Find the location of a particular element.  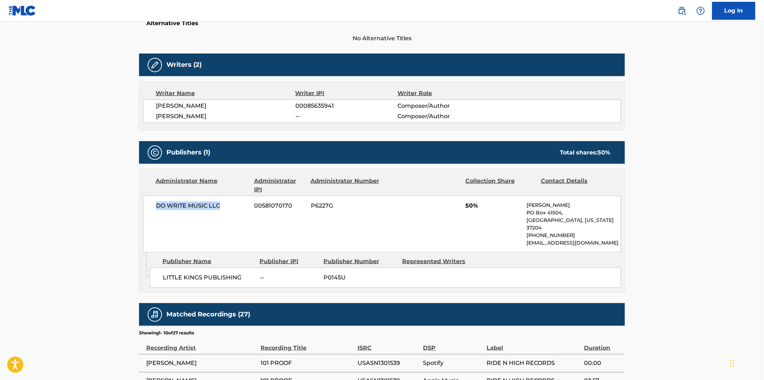

img: help is located at coordinates (701, 11).